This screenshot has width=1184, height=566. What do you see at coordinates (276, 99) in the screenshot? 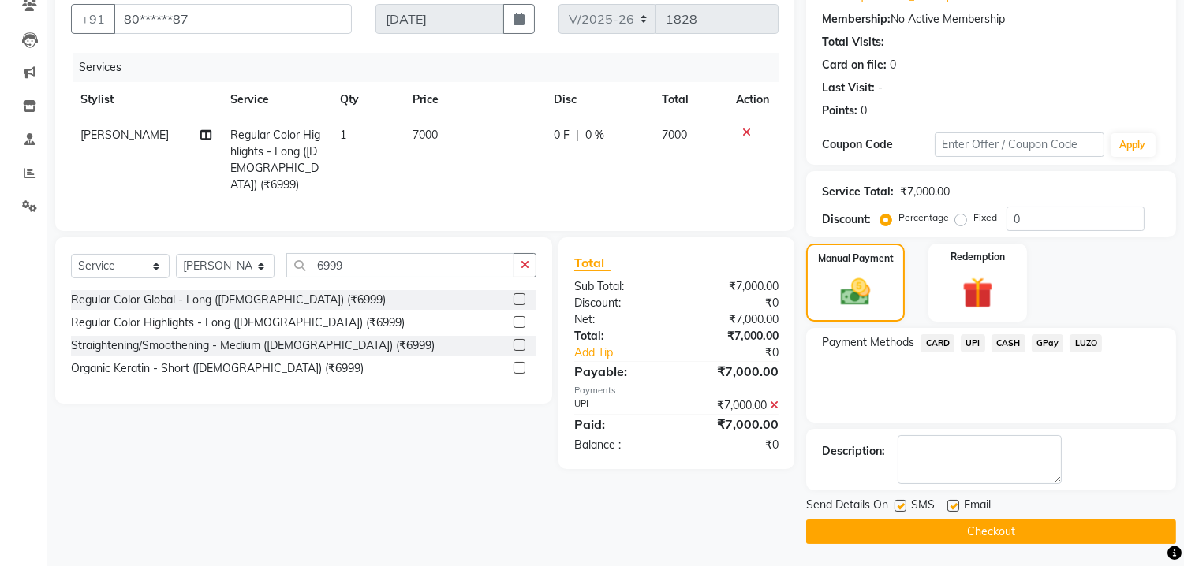
I see `th: Service` at bounding box center [276, 99].